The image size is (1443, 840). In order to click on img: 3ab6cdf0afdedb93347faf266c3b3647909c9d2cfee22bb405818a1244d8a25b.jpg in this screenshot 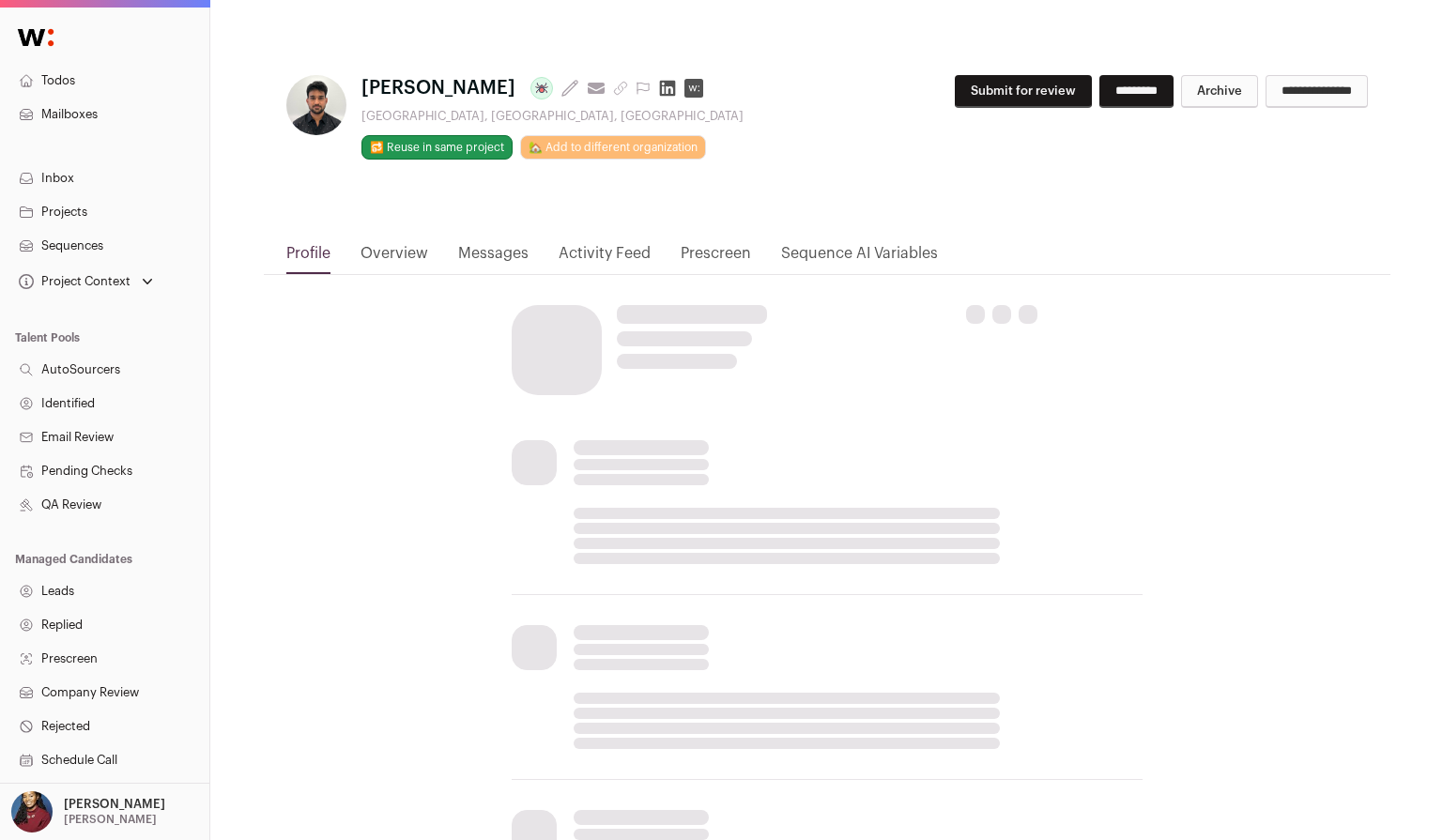, I will do `click(316, 105)`.